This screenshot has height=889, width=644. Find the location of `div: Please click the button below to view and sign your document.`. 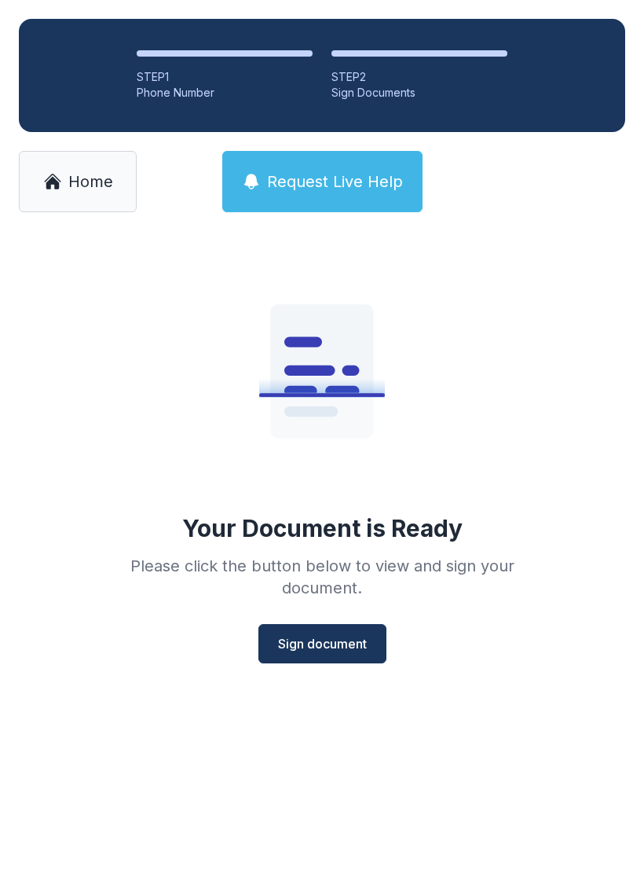

div: Please click the button below to view and sign your document. is located at coordinates (322, 577).